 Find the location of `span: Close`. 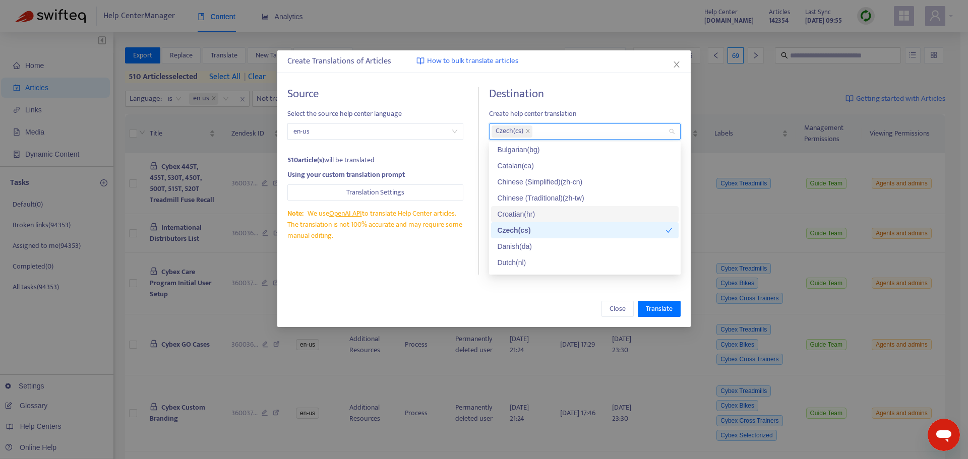

span: Close is located at coordinates (617, 309).